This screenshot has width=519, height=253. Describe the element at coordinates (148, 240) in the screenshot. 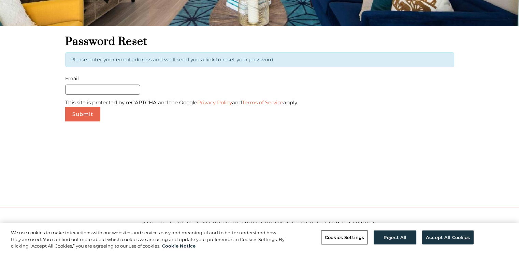

I see `div: We use cookies to make interactions with our websites and services easy and meaningful and to bet...` at that location.